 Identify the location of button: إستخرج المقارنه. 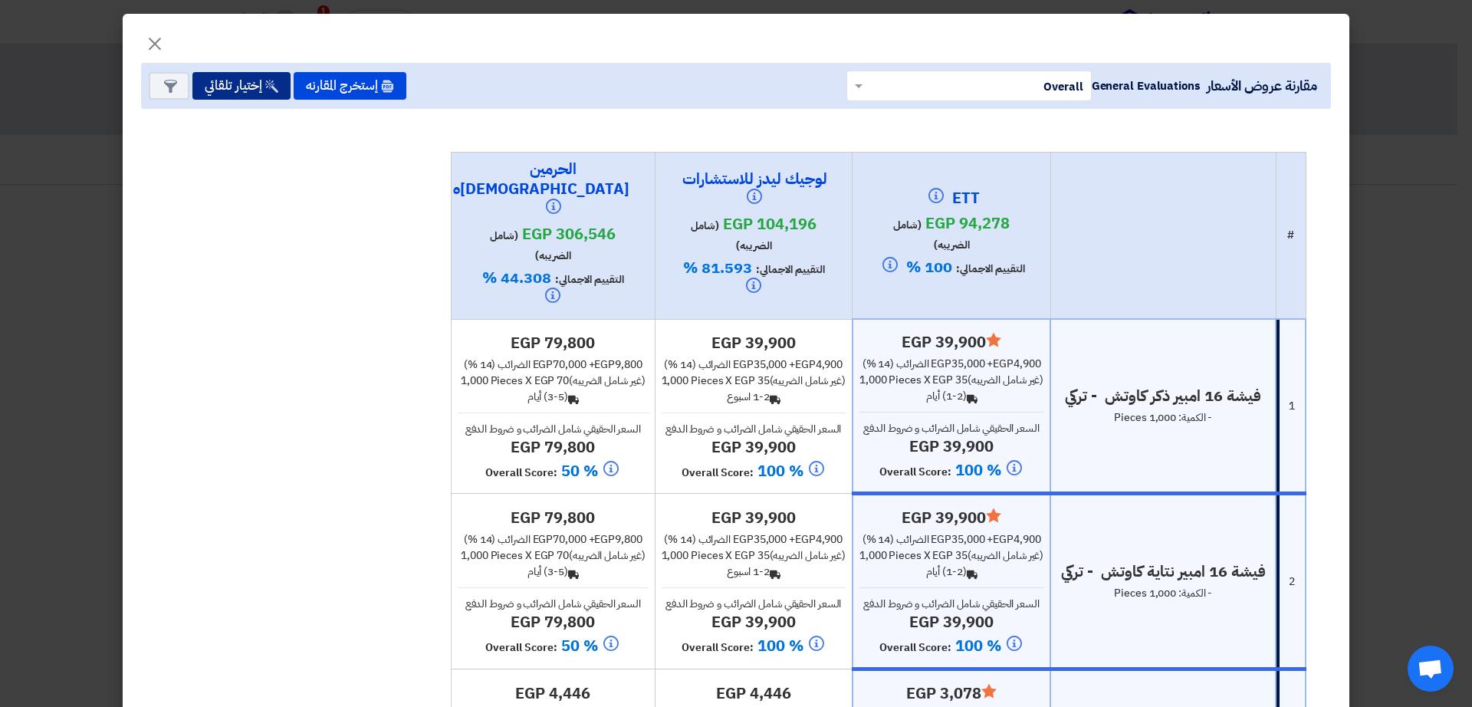
(350, 86).